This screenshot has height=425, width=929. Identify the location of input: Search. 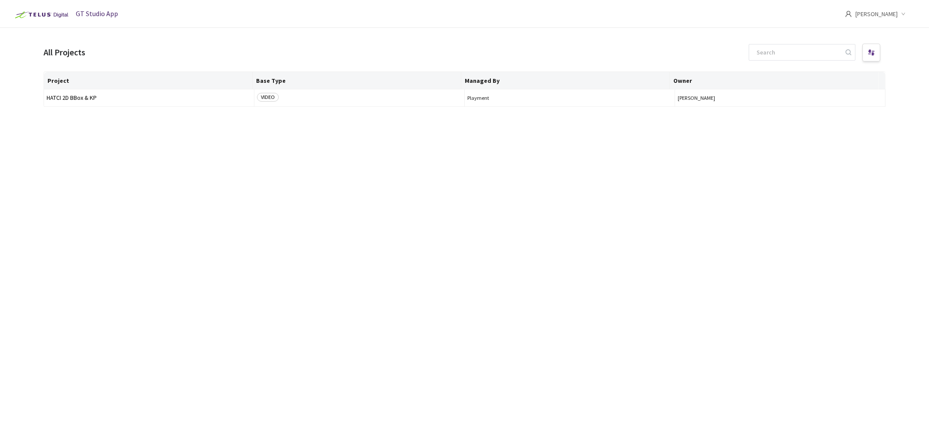
(798, 52).